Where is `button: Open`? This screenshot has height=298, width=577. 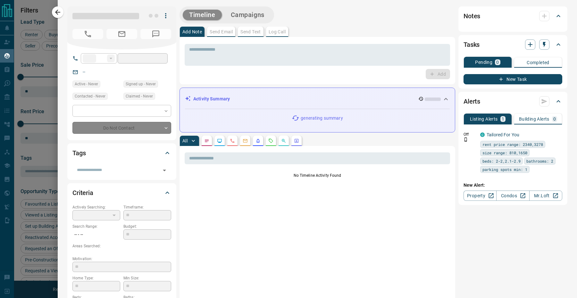
button: Open is located at coordinates (164, 170).